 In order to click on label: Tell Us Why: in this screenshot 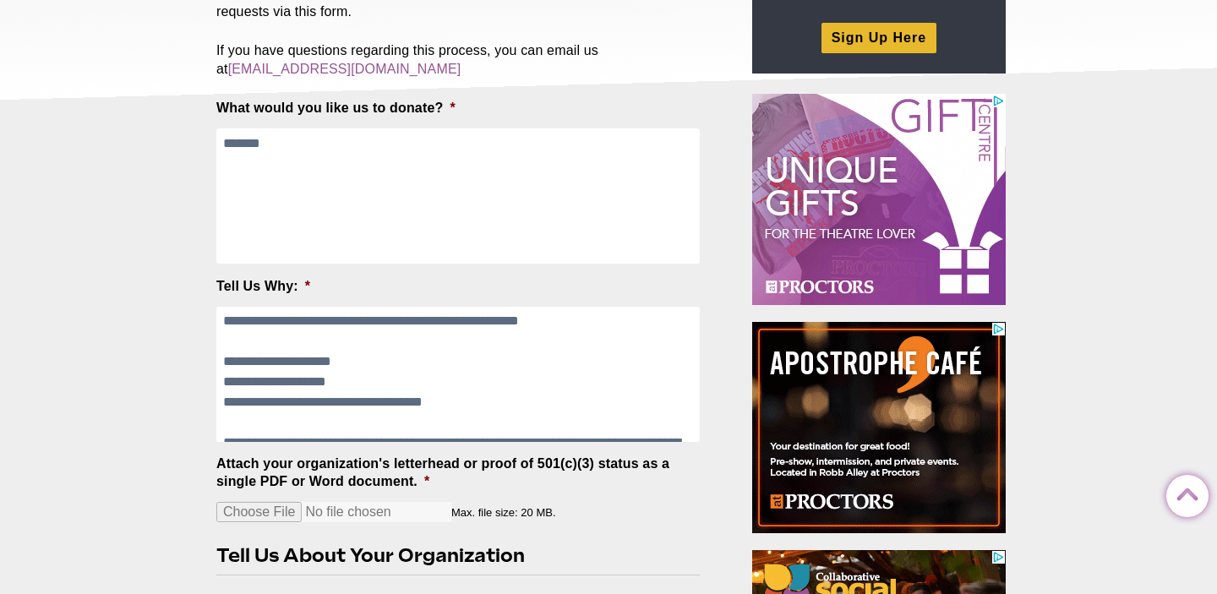, I will do `click(263, 286)`.